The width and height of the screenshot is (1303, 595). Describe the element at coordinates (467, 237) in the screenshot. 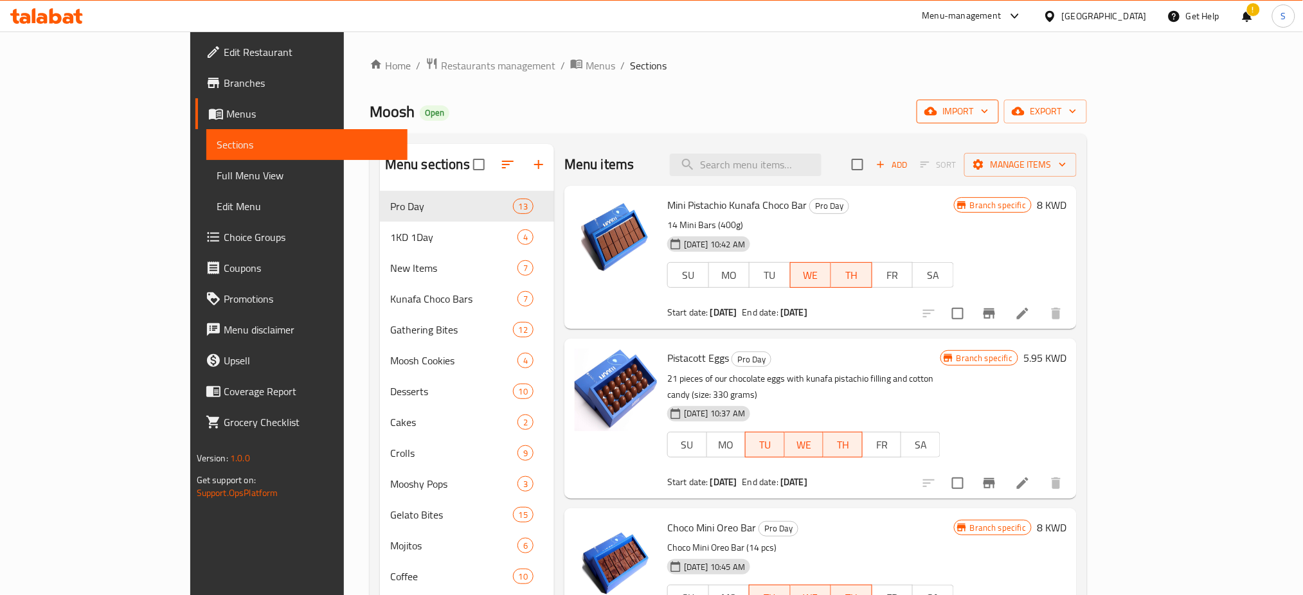

I see `div: 1KD 1Day4` at that location.